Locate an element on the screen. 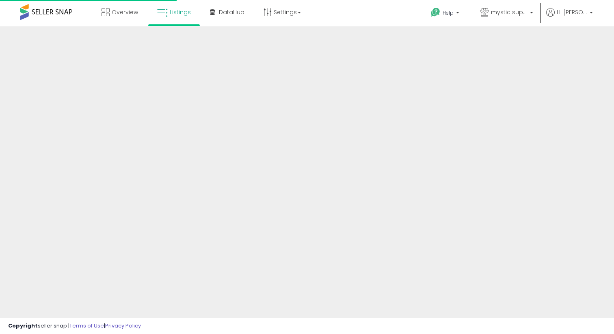 The image size is (614, 334). span: DataHub is located at coordinates (231, 12).